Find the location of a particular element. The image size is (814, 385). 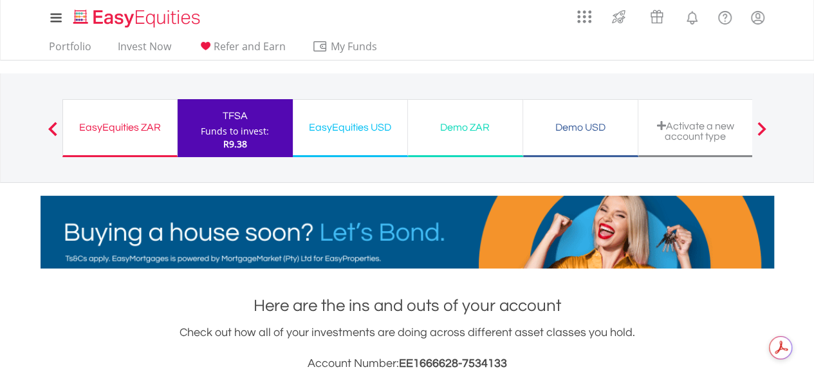

span: Refer and Earn is located at coordinates (250, 46).